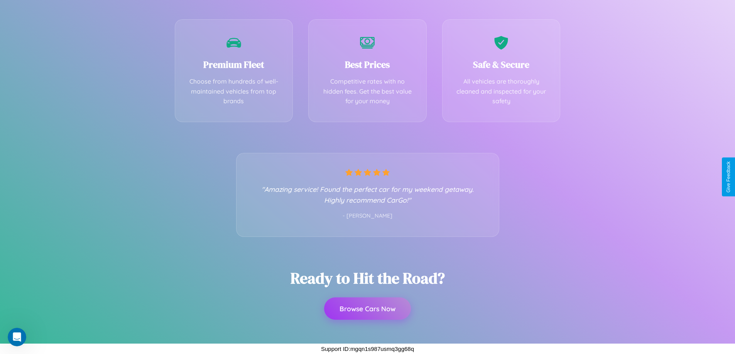 This screenshot has width=735, height=354. Describe the element at coordinates (367, 64) in the screenshot. I see `h3: Best Prices` at that location.